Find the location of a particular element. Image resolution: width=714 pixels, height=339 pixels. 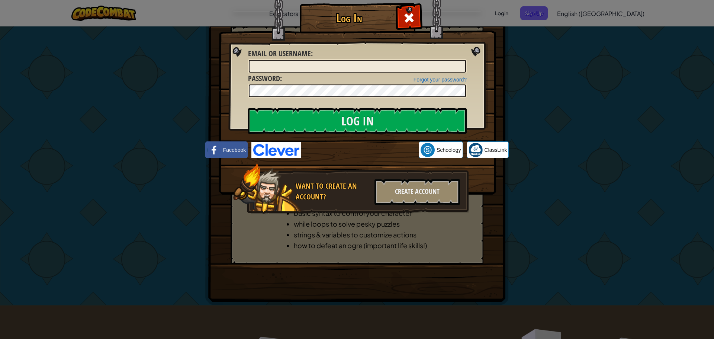

input: Log In is located at coordinates (358, 121).